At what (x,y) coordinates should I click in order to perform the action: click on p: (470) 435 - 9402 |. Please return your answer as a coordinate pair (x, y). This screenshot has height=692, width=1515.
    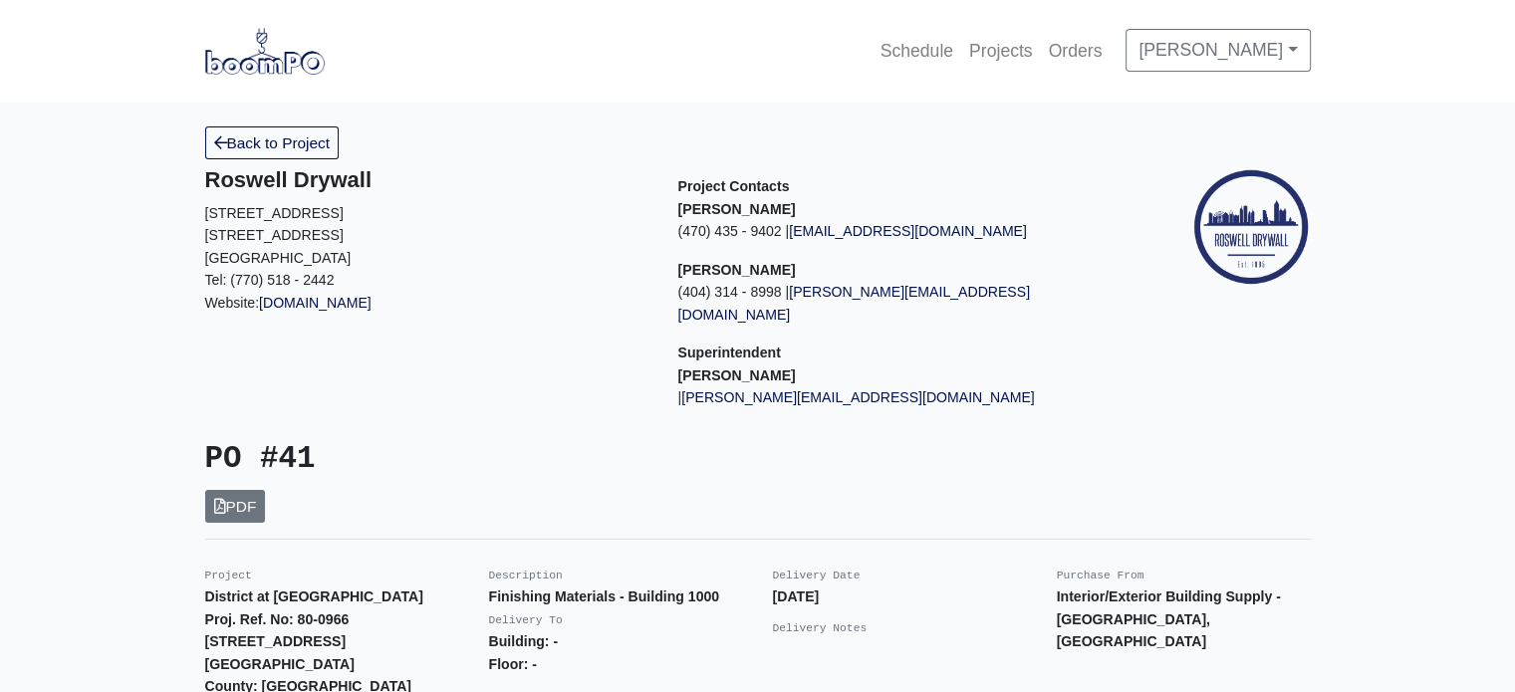
    Looking at the image, I should click on (900, 231).